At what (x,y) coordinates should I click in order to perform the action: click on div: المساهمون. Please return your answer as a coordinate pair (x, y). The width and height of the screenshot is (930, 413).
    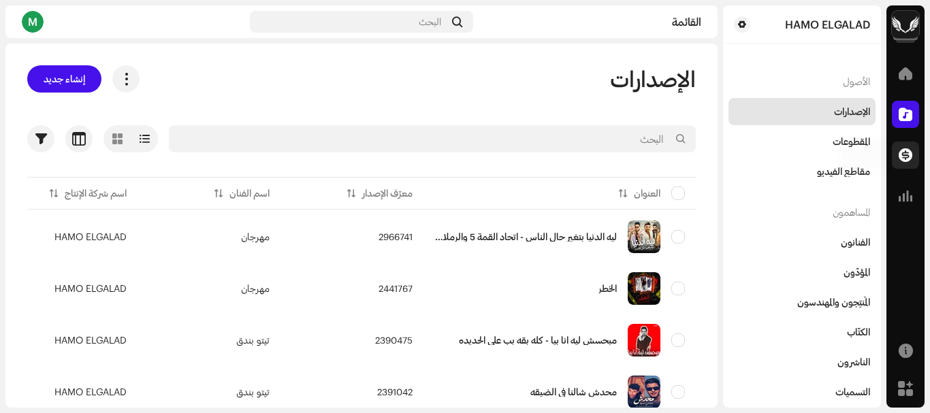
    Looking at the image, I should click on (802, 212).